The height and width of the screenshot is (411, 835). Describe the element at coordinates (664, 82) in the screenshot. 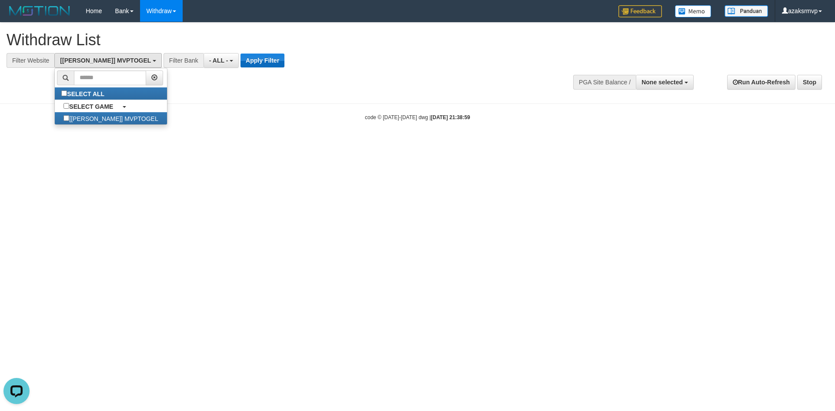

I see `button: None selected` at that location.